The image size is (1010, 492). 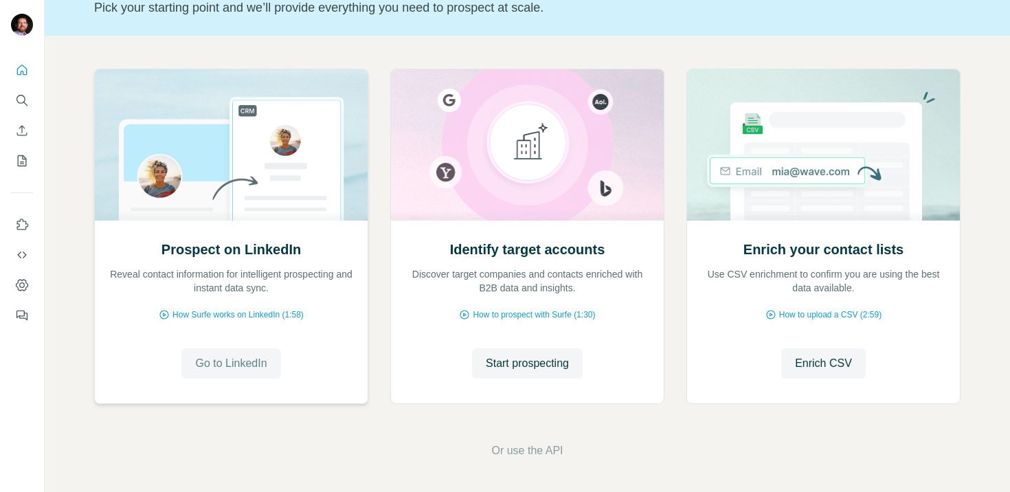 I want to click on span: How Surfe works on LinkedIn (1:58), so click(x=238, y=315).